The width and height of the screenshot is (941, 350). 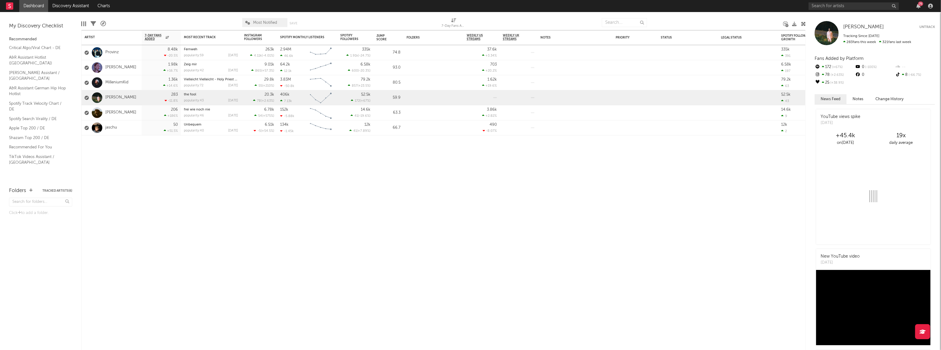 What do you see at coordinates (389, 68) in the screenshot?
I see `div: 93.0` at bounding box center [389, 68].